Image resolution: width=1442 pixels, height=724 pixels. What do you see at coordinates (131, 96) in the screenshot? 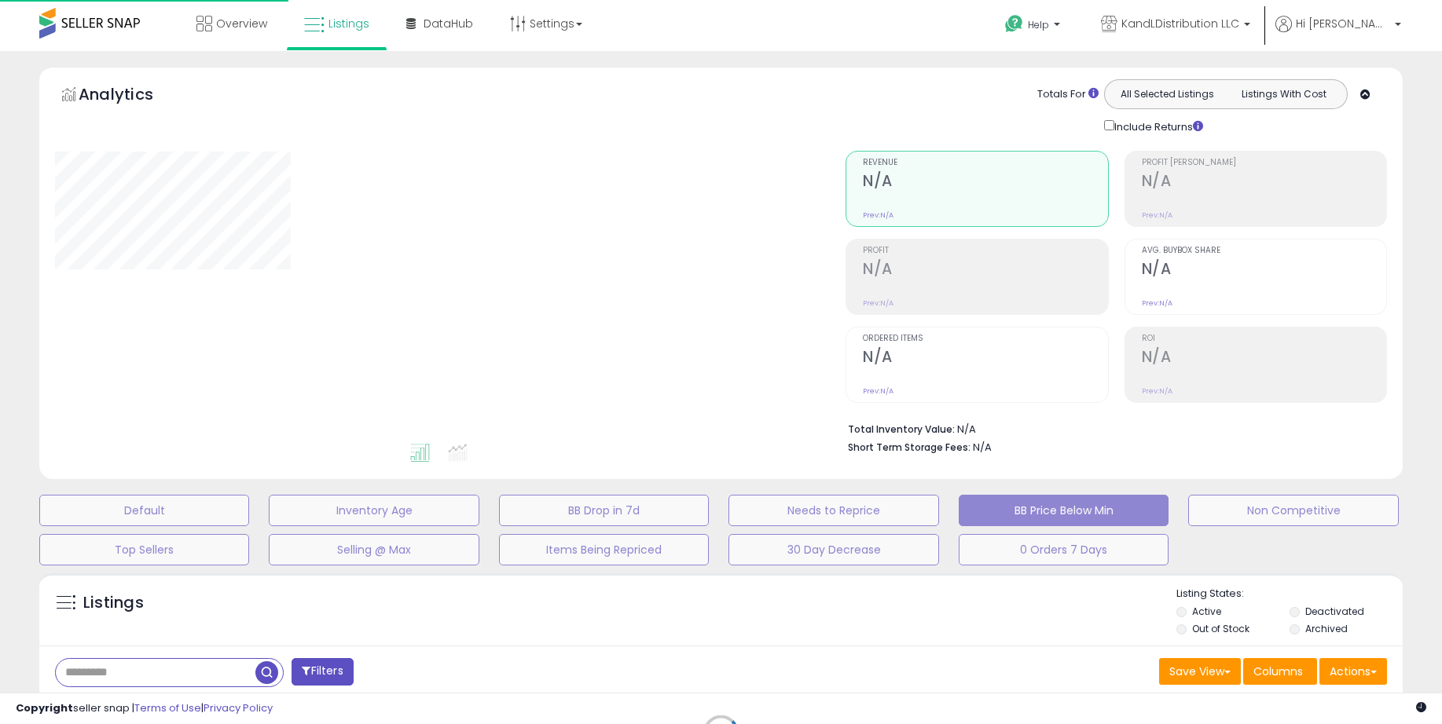
I see `h5: Analytics` at bounding box center [131, 96].